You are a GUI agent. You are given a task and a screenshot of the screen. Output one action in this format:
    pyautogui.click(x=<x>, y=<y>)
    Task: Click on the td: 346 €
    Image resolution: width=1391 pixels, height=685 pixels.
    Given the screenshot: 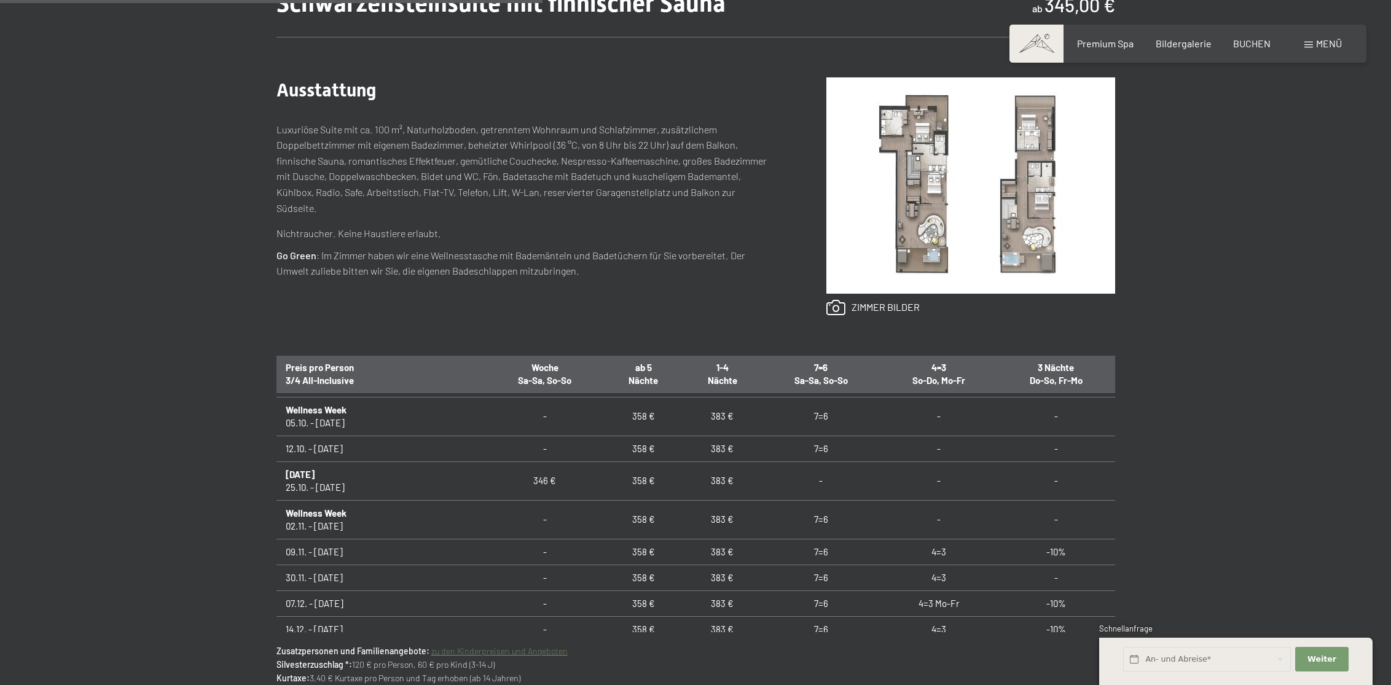 What is the action you would take?
    pyautogui.click(x=544, y=480)
    